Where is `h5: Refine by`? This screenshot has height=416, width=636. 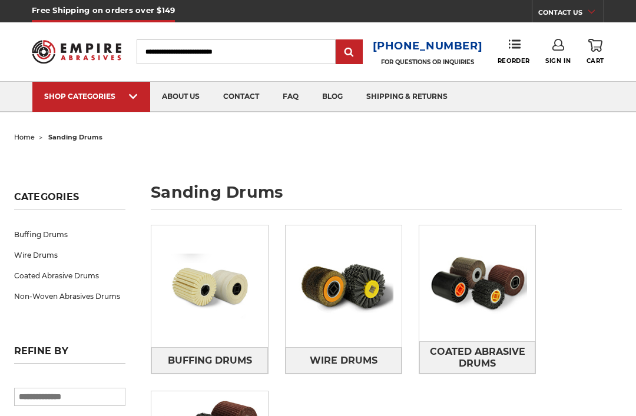
h5: Refine by is located at coordinates (70, 355).